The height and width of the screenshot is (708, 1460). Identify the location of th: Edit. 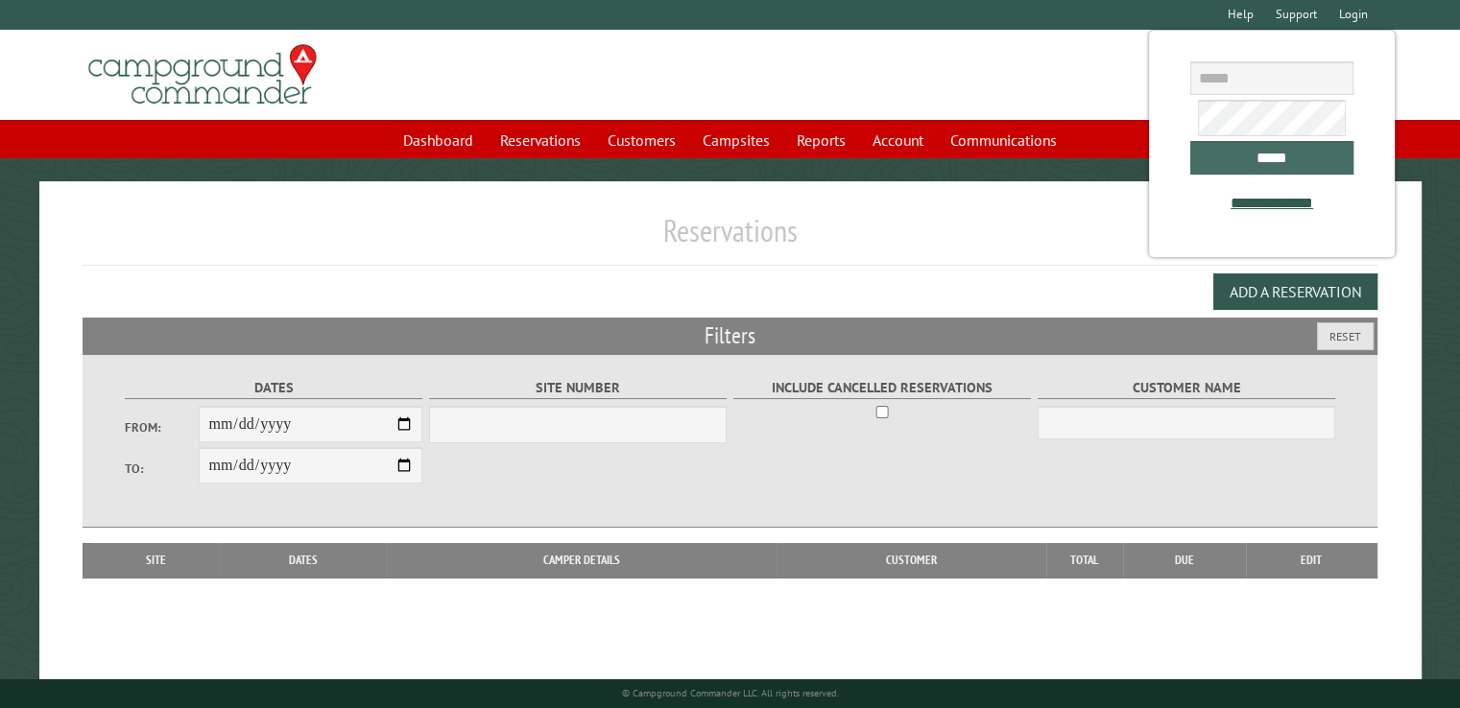
(1311, 561).